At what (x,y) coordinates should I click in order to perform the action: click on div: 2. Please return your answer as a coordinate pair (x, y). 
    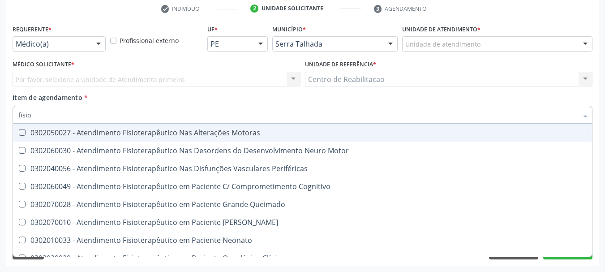
    Looking at the image, I should click on (254, 9).